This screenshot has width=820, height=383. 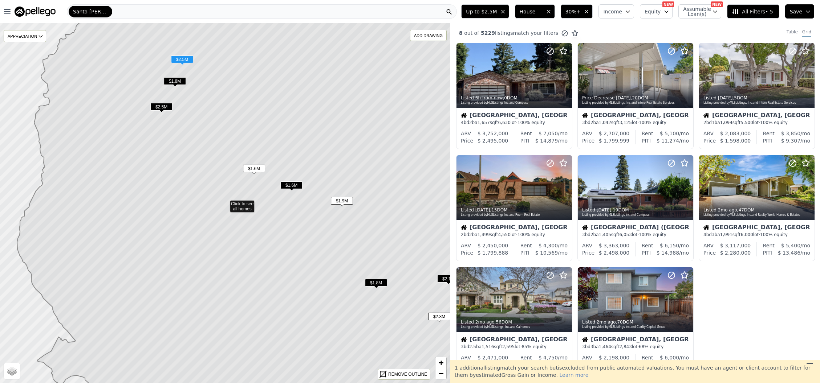 What do you see at coordinates (484, 123) in the screenshot?
I see `span: 1,657` at bounding box center [484, 123].